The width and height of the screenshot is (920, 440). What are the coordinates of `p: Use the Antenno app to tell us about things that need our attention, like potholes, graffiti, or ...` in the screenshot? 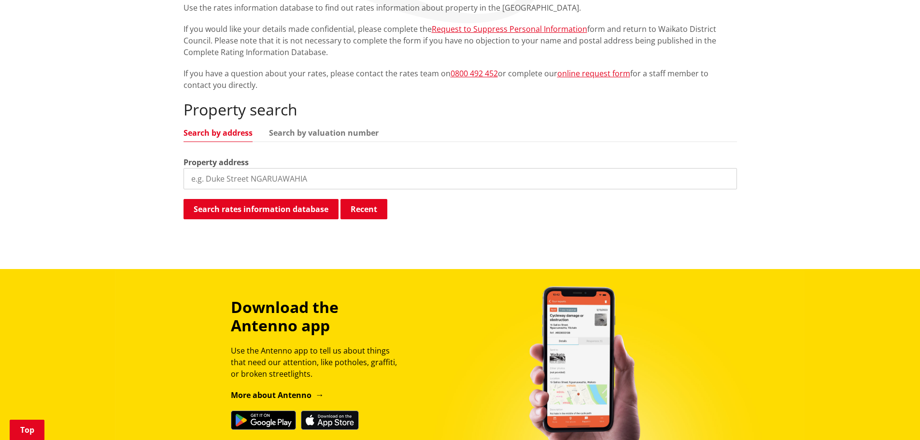 It's located at (318, 362).